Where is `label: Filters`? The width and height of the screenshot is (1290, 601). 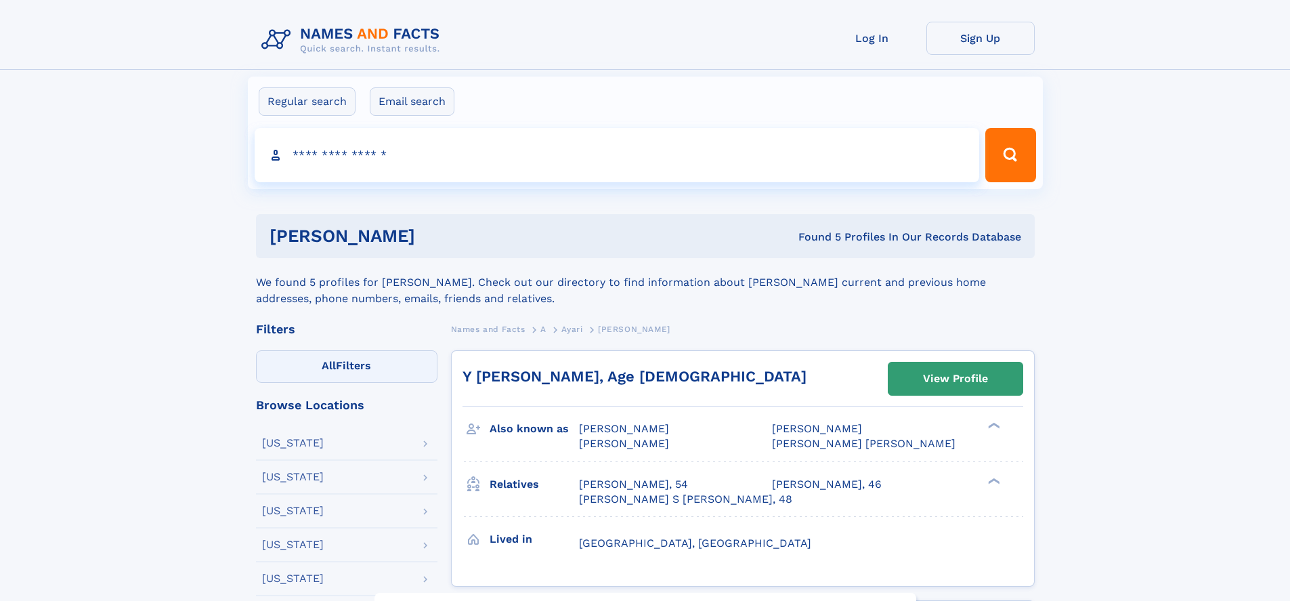
label: Filters is located at coordinates (347, 366).